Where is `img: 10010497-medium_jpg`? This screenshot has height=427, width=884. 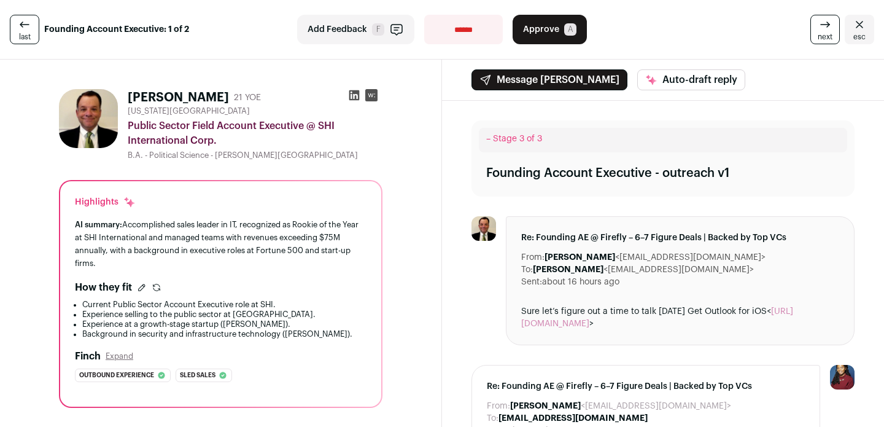
img: 10010497-medium_jpg is located at coordinates (842, 377).